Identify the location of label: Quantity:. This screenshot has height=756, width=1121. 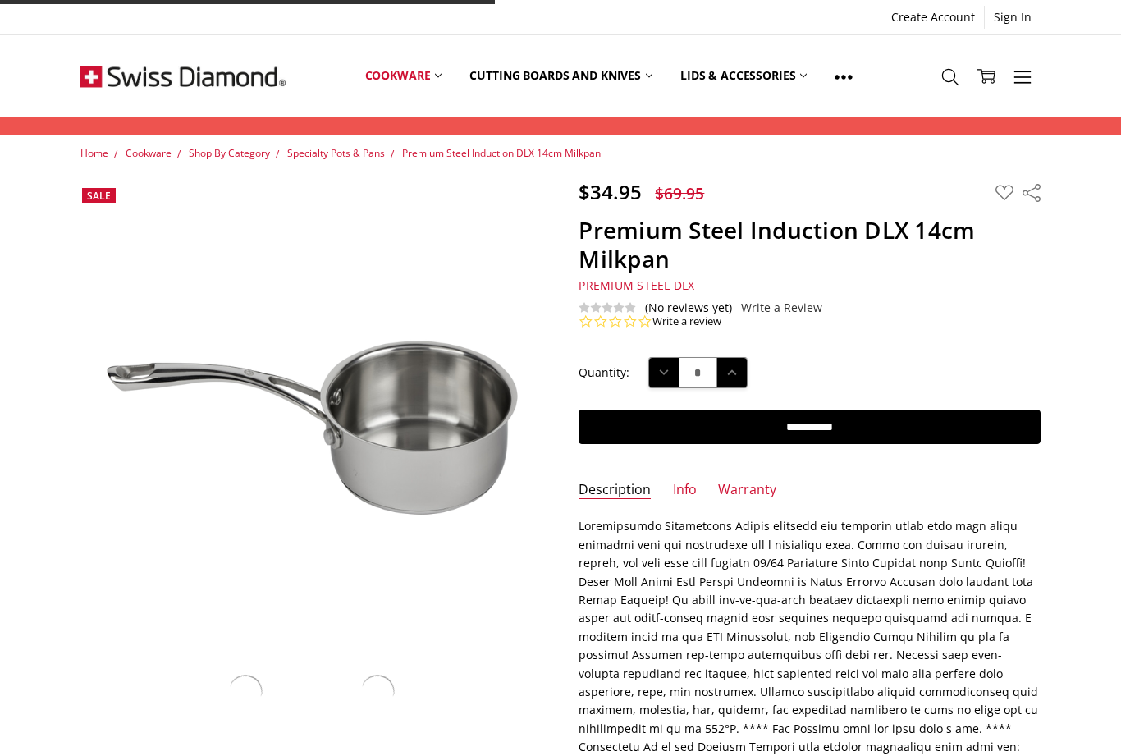
(604, 372).